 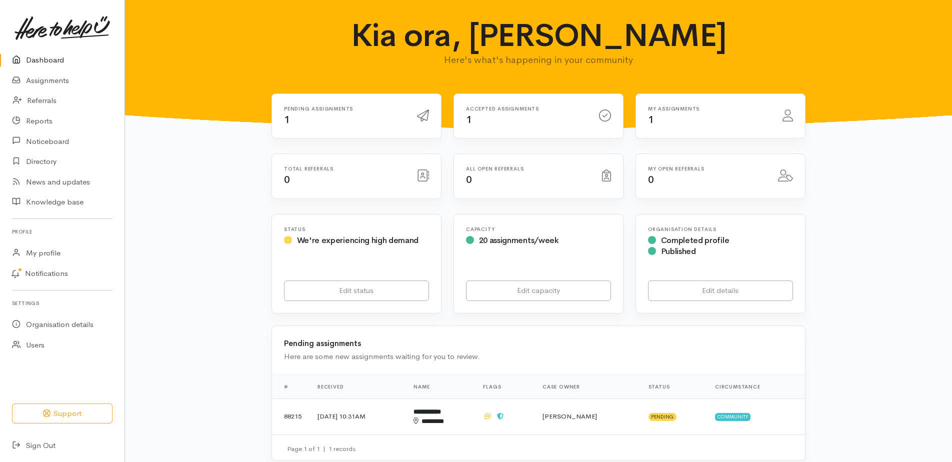 I want to click on h6: Pending assignments, so click(x=344, y=108).